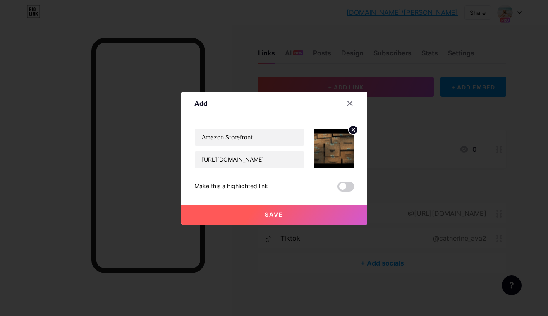 The width and height of the screenshot is (548, 316). I want to click on button: Save, so click(274, 215).